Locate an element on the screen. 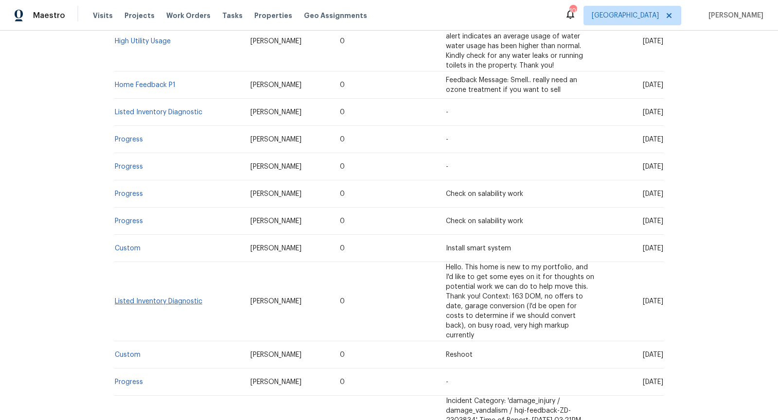 Image resolution: width=778 pixels, height=420 pixels. span: Work Orders is located at coordinates (188, 16).